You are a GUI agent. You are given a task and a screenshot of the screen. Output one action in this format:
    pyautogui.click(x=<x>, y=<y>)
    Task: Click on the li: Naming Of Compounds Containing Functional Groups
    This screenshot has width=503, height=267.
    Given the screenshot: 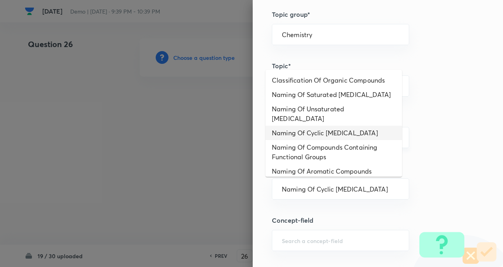 What is the action you would take?
    pyautogui.click(x=334, y=152)
    